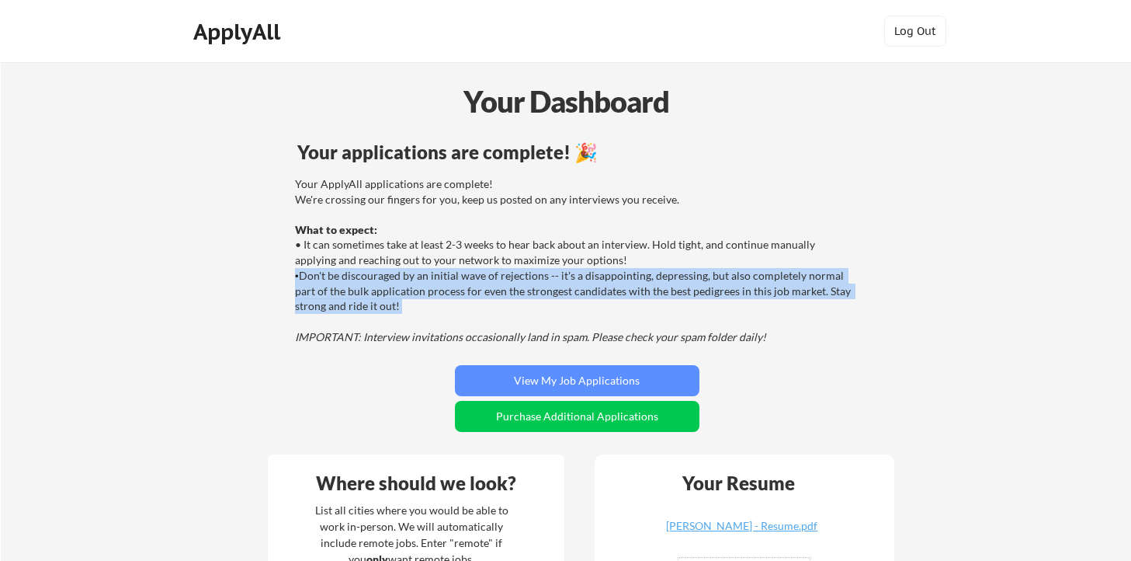  Describe the element at coordinates (577, 152) in the screenshot. I see `div: Your applications are complete! 🎉` at that location.